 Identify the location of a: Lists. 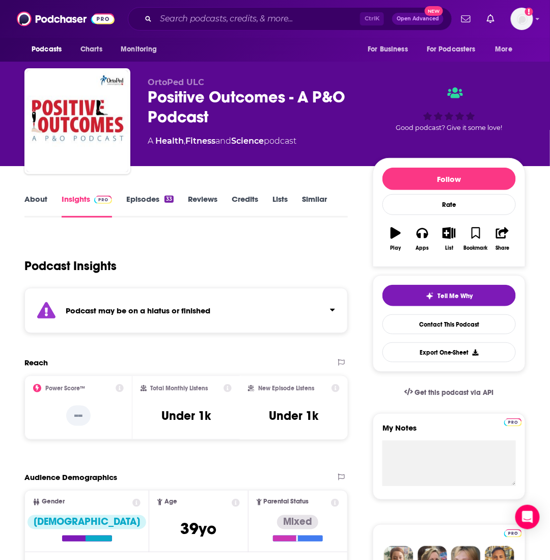
(280, 206).